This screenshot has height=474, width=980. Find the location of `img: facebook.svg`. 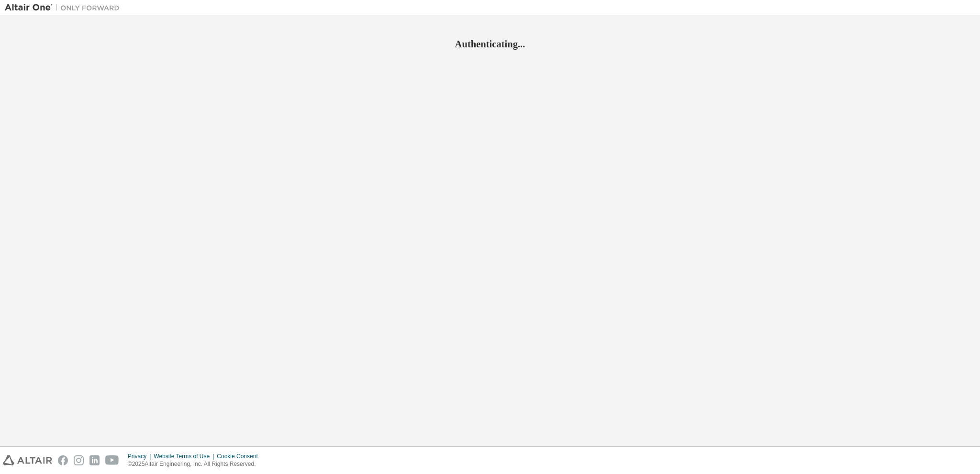

img: facebook.svg is located at coordinates (63, 460).